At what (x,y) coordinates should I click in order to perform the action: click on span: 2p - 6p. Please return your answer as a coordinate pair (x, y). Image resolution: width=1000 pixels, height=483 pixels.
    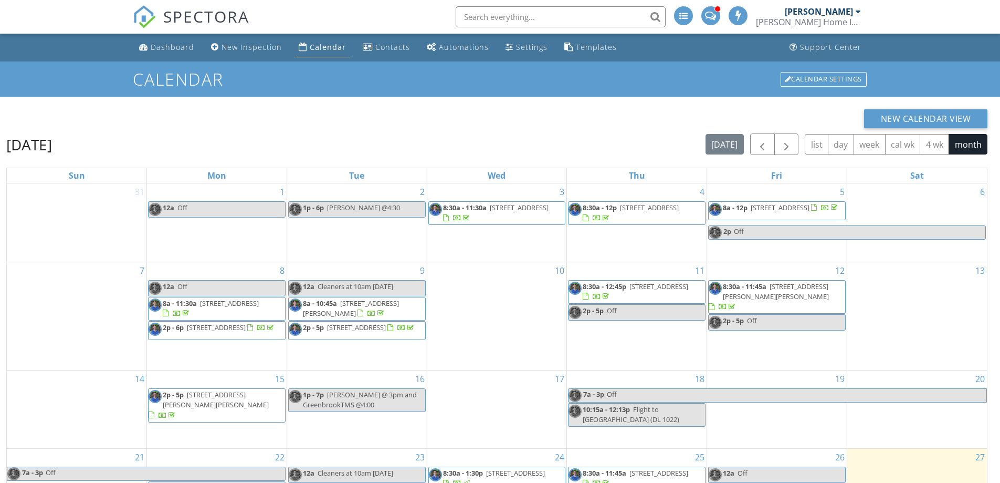
    Looking at the image, I should click on (173, 327).